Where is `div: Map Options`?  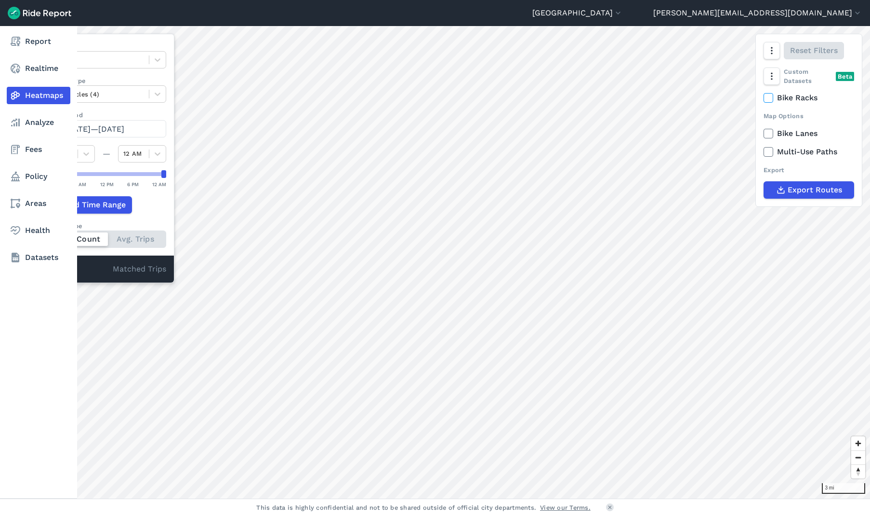 div: Map Options is located at coordinates (809, 116).